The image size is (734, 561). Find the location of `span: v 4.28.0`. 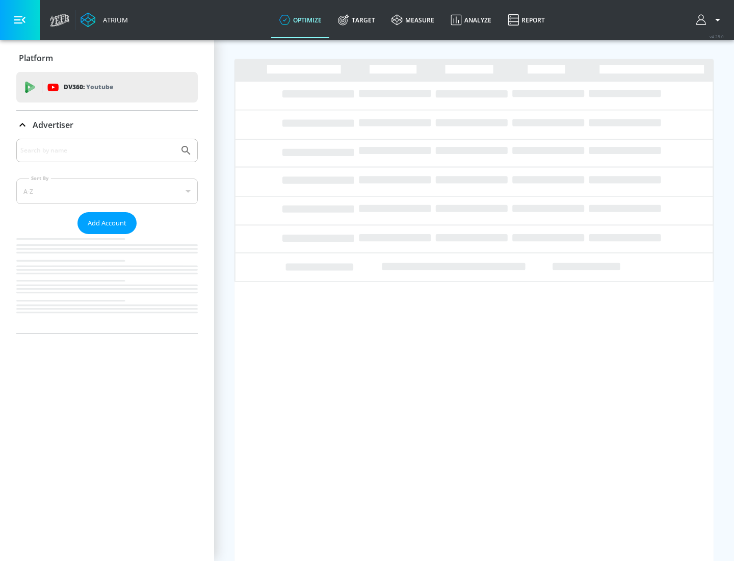

span: v 4.28.0 is located at coordinates (717, 36).